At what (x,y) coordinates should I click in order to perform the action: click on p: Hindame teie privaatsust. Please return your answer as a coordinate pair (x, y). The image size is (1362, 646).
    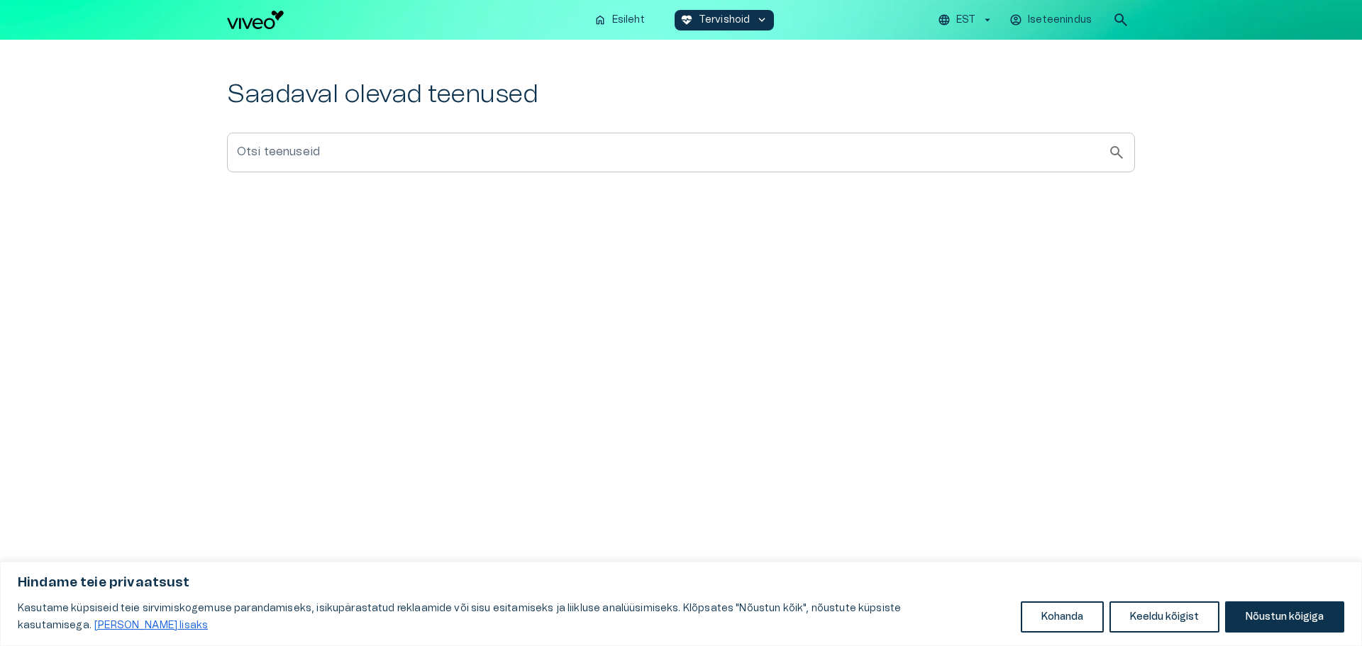
    Looking at the image, I should click on (681, 583).